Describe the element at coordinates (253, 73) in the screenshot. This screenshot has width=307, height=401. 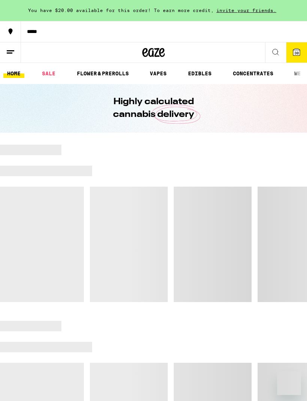
I see `a: CONCENTRATES` at that location.